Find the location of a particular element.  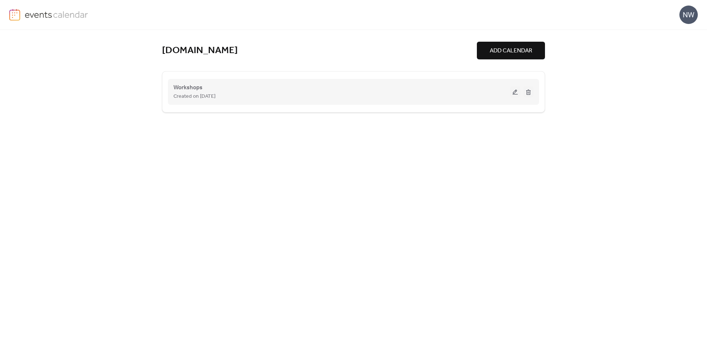

button: ADD CALENDAR is located at coordinates (511, 50).